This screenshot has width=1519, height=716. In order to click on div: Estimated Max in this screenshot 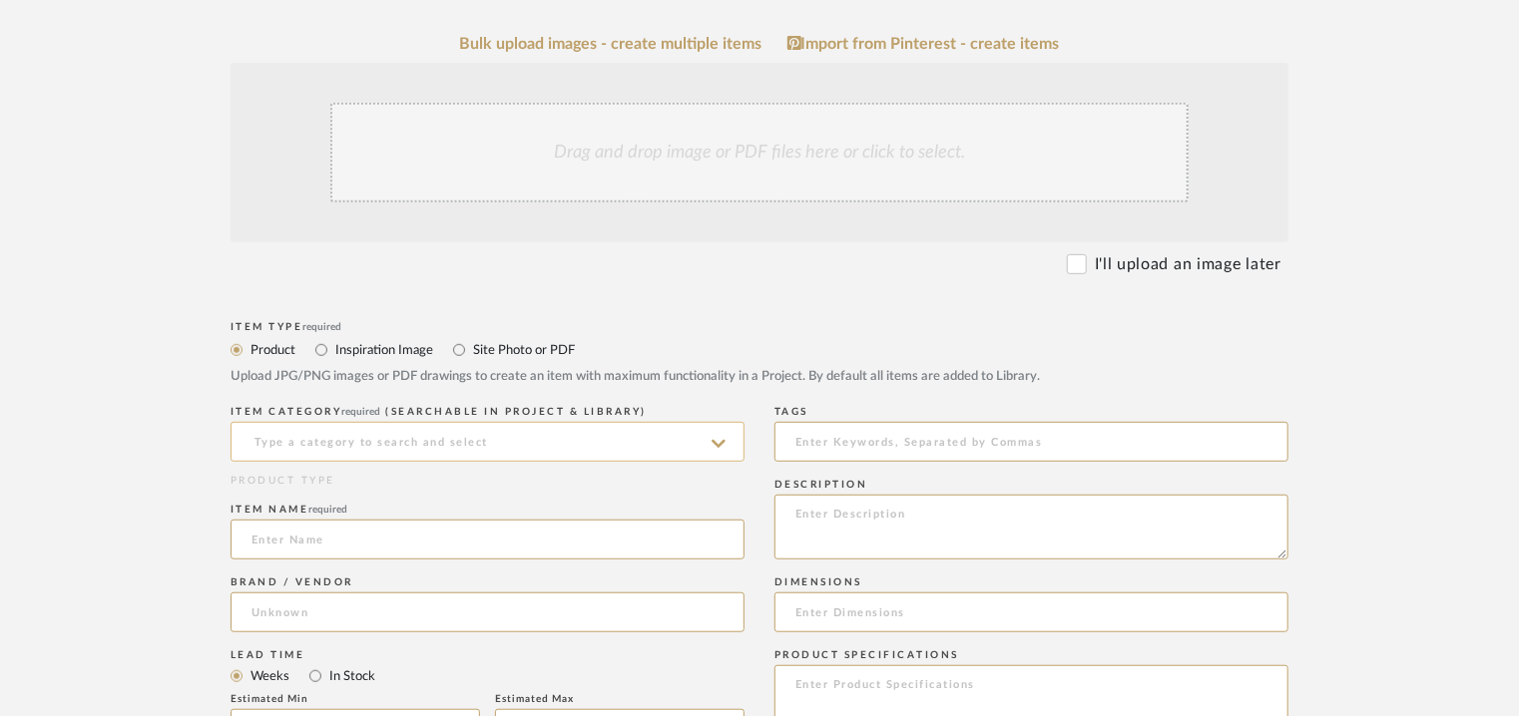, I will do `click(620, 699)`.